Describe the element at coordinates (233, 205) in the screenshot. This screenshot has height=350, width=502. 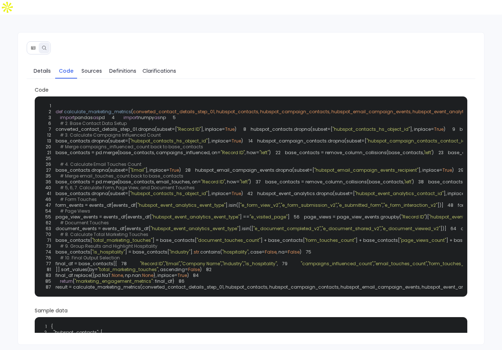
I see `span: ].isin([` at that location.